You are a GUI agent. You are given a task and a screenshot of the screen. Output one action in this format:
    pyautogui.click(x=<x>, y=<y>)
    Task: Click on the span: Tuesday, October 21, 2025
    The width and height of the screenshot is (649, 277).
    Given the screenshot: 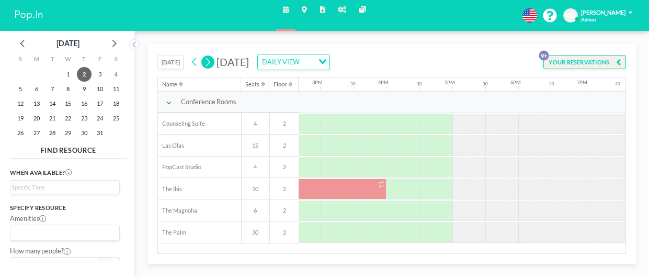 What is the action you would take?
    pyautogui.click(x=52, y=118)
    